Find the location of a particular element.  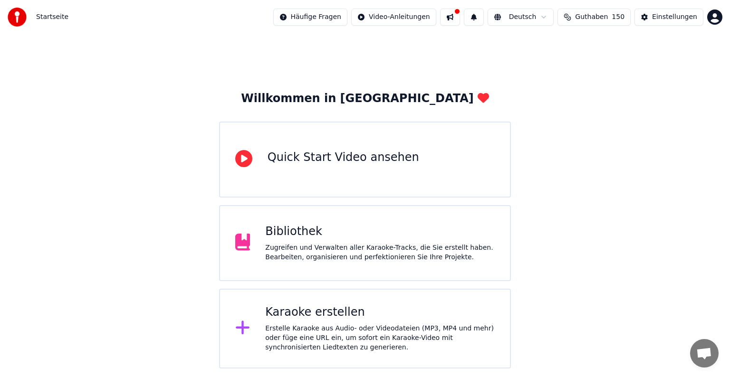

div: Karaoke erstellen is located at coordinates (380, 313).